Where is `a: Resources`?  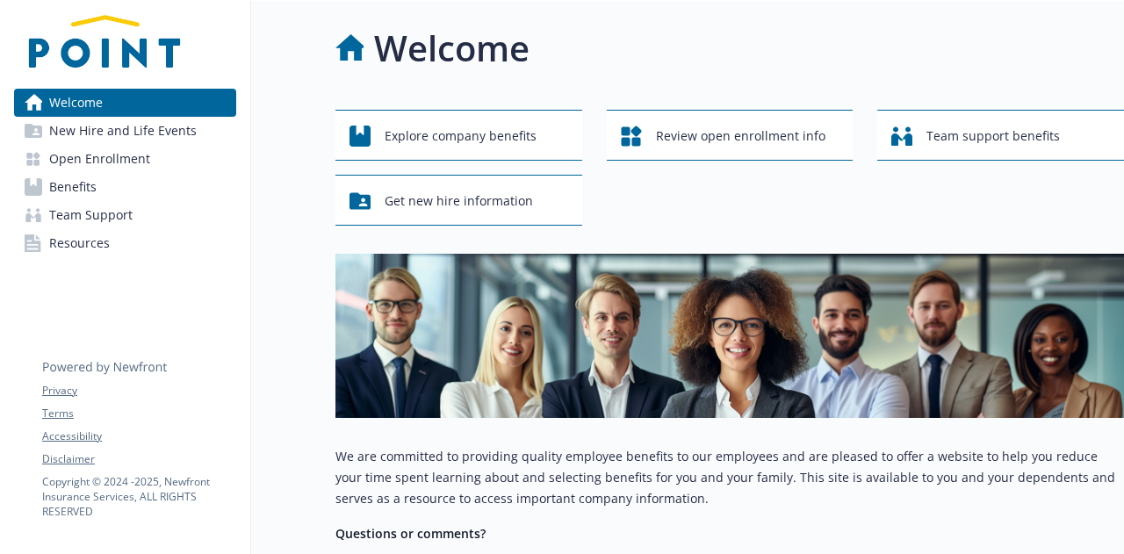
a: Resources is located at coordinates (125, 243).